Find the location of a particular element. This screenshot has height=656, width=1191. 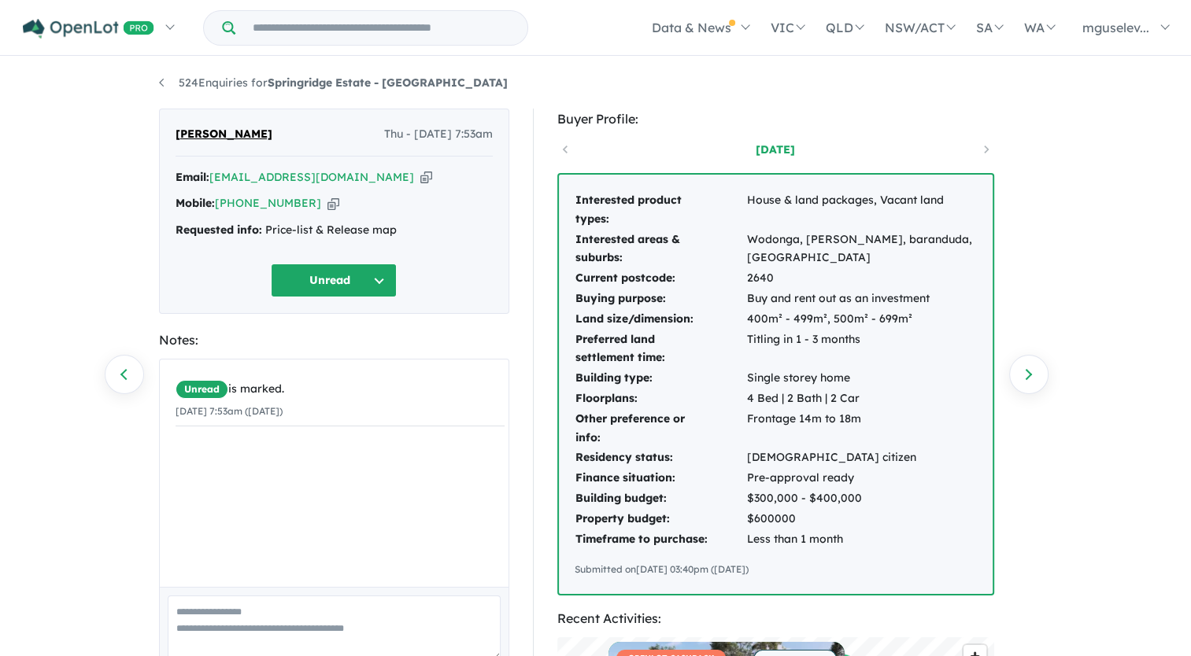

td: Floorplans: is located at coordinates (660, 399).